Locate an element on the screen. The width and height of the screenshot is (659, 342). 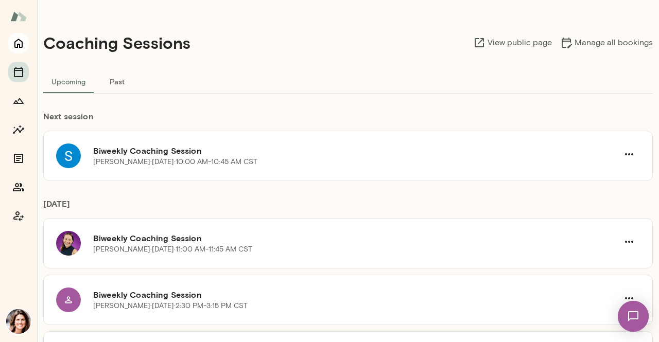
h6: Next session is located at coordinates (348, 120).